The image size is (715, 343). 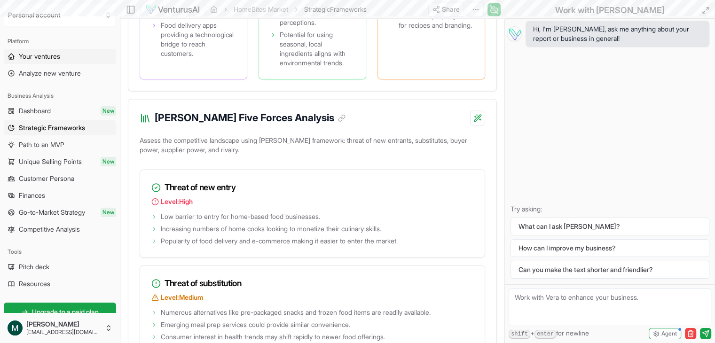 I want to click on a: Go-to-Market StrategyNew, so click(x=60, y=212).